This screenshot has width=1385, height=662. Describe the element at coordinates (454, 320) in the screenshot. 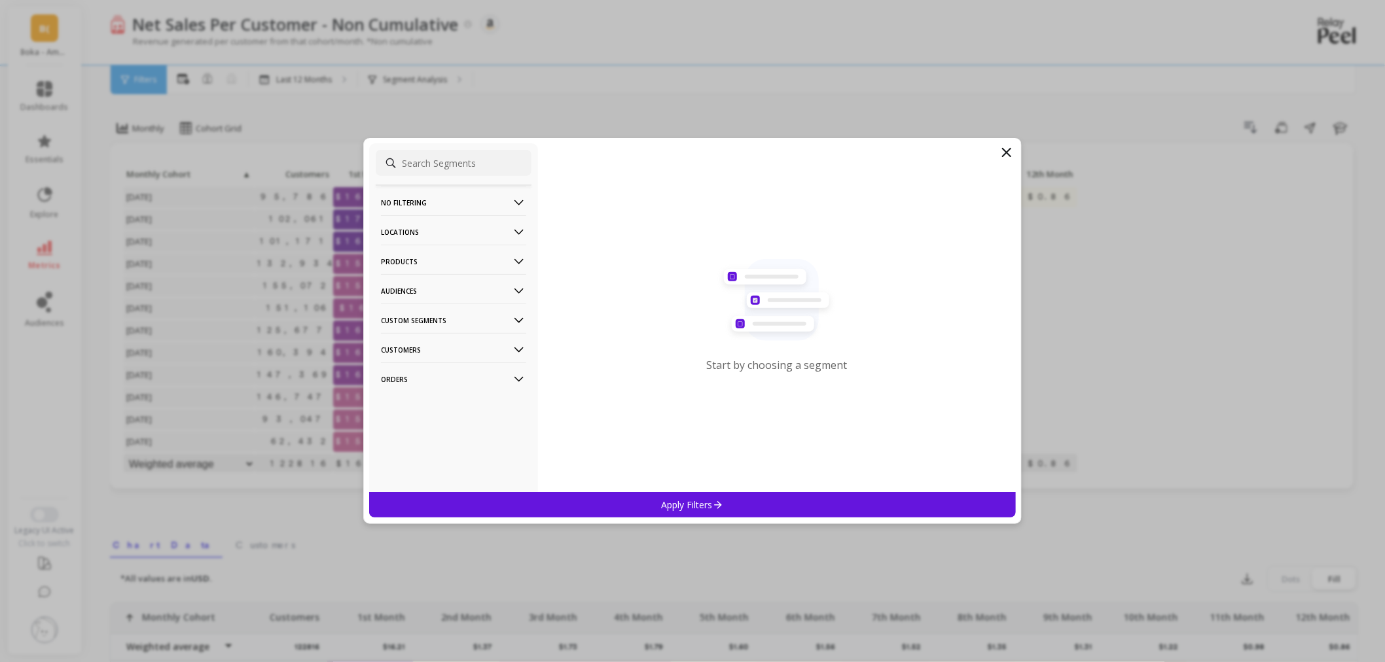

I see `p: Custom Segments` at that location.